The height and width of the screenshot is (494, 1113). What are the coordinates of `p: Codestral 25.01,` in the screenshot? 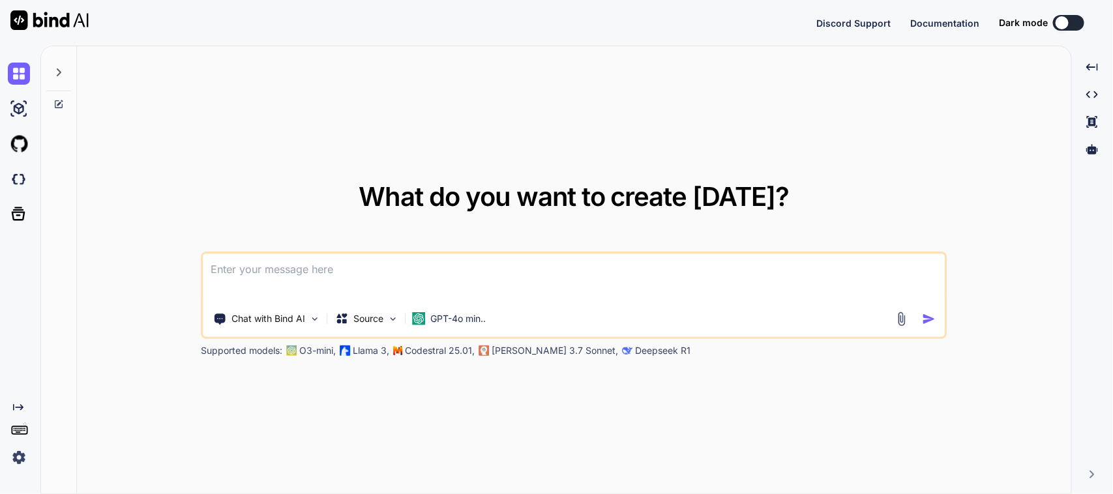 It's located at (440, 351).